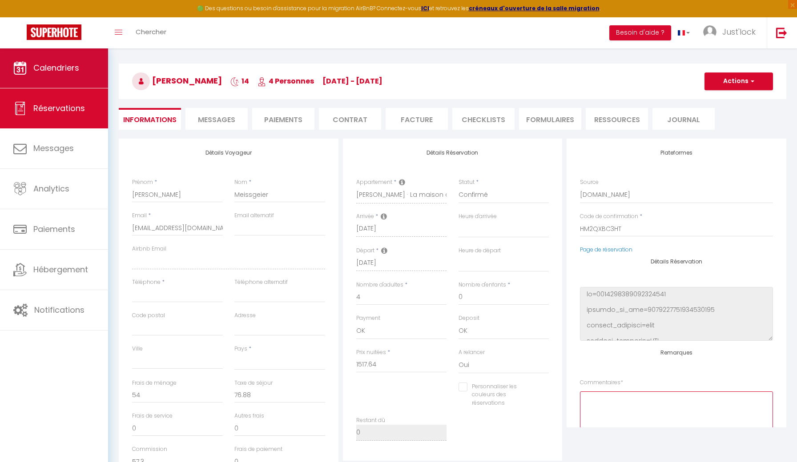 Image resolution: width=797 pixels, height=462 pixels. What do you see at coordinates (731, 33) in the screenshot?
I see `a: ... Just'lock` at bounding box center [731, 33].